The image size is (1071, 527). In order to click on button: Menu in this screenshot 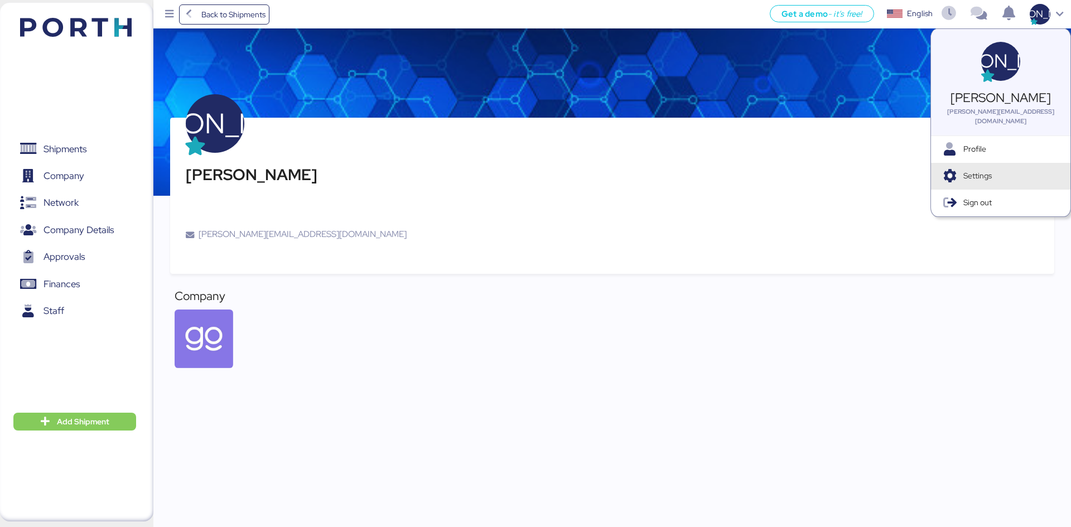, I will do `click(170, 14)`.